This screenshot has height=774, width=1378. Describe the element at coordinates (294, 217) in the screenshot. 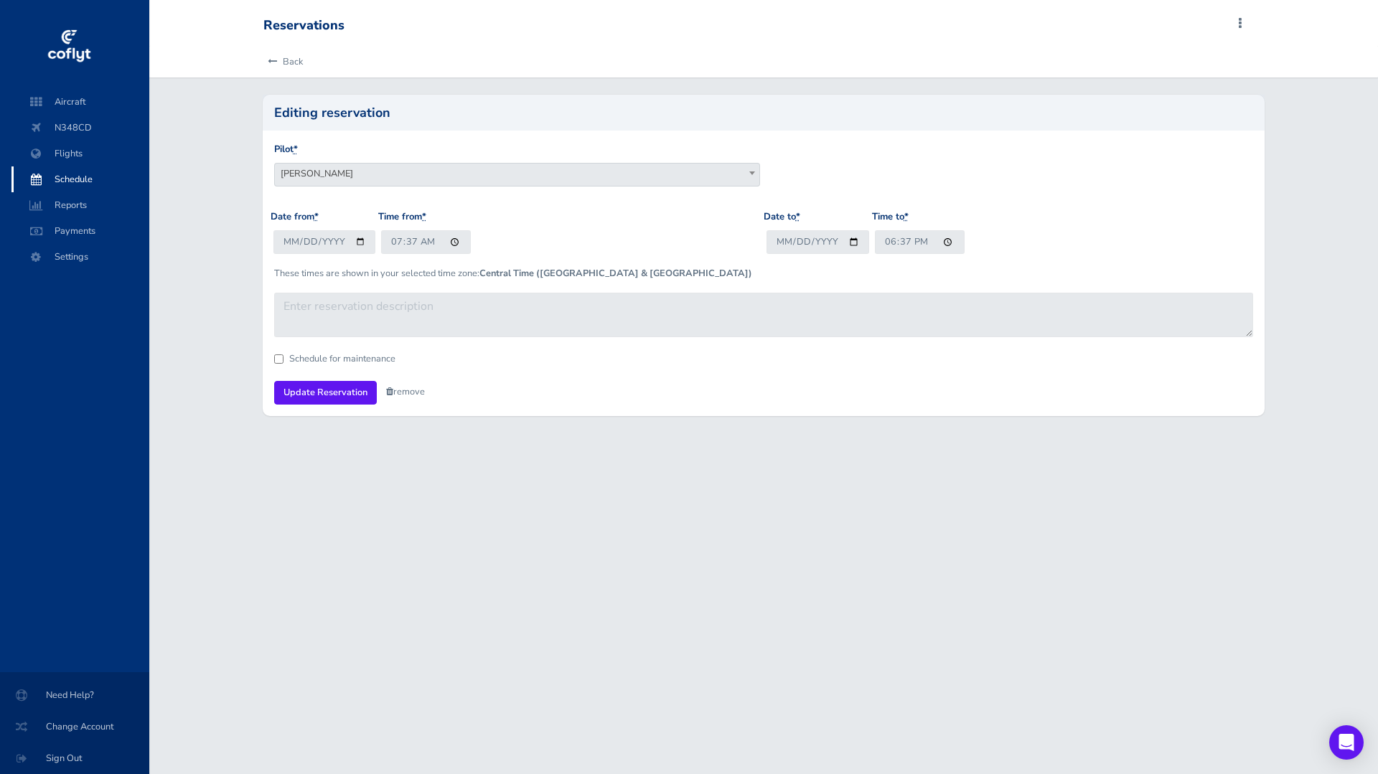

I see `label: Date from` at that location.